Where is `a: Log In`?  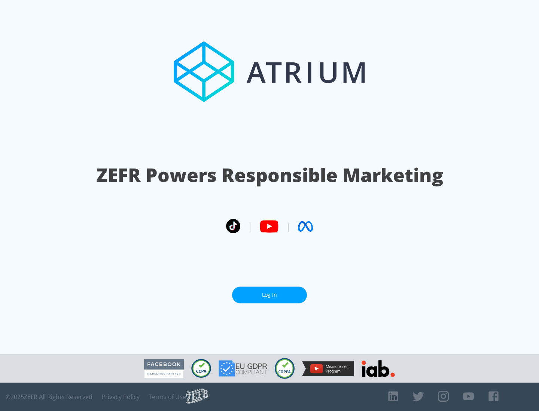
a: Log In is located at coordinates (269, 295).